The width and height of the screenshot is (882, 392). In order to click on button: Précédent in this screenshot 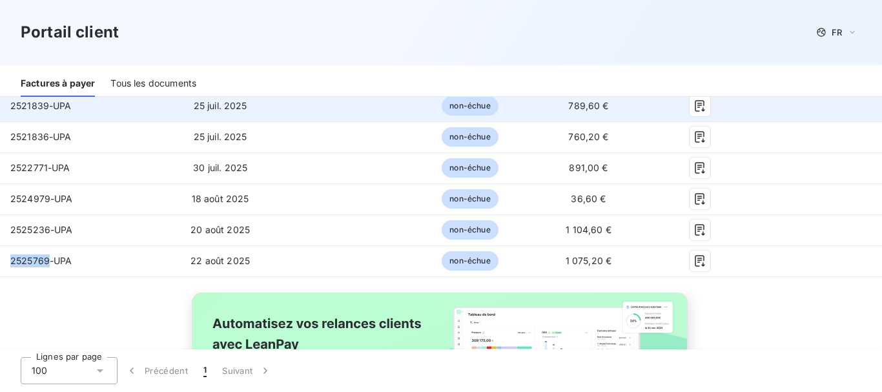, I will do `click(156, 370)`.